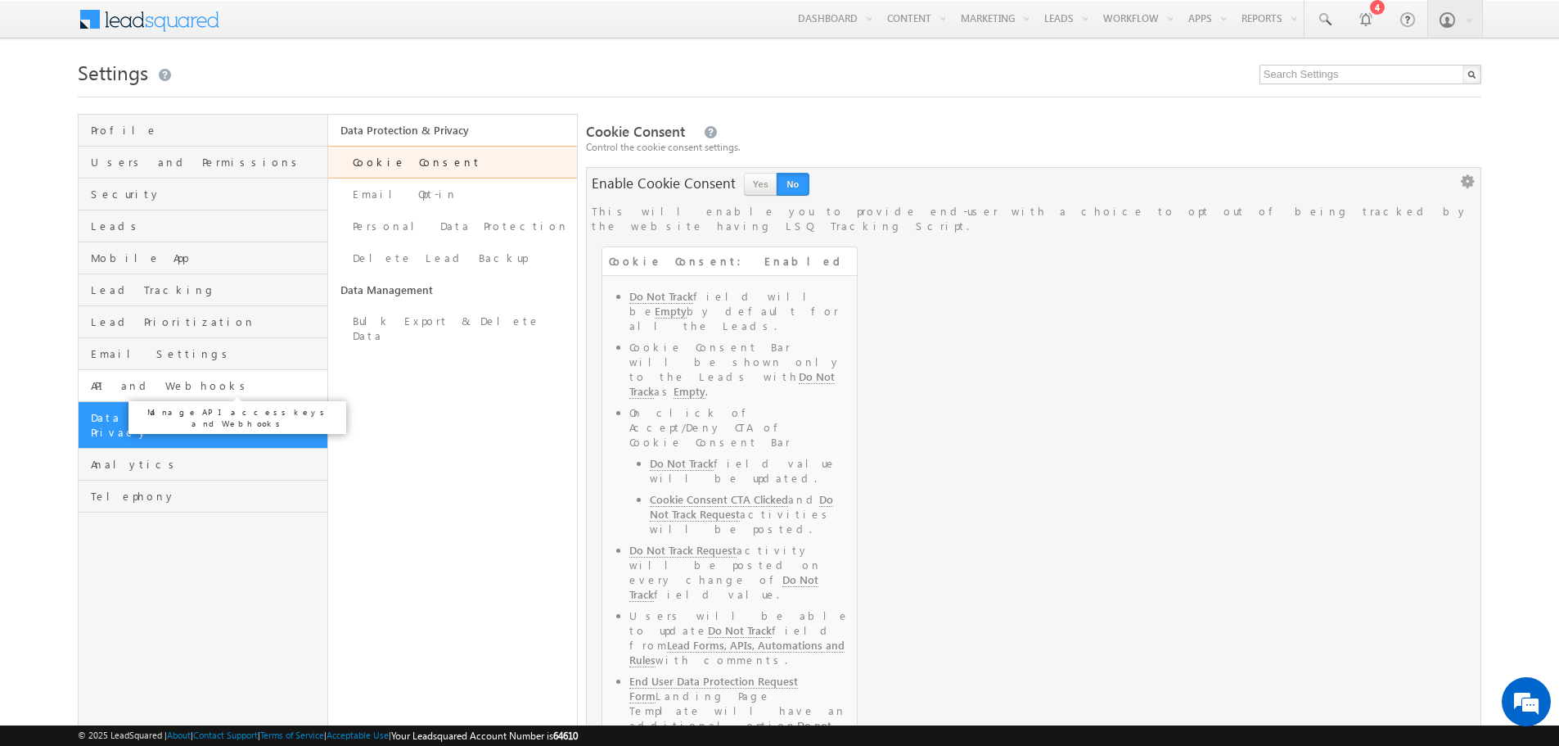  What do you see at coordinates (750, 514) in the screenshot?
I see `li: and activities will be posted.` at bounding box center [750, 514].